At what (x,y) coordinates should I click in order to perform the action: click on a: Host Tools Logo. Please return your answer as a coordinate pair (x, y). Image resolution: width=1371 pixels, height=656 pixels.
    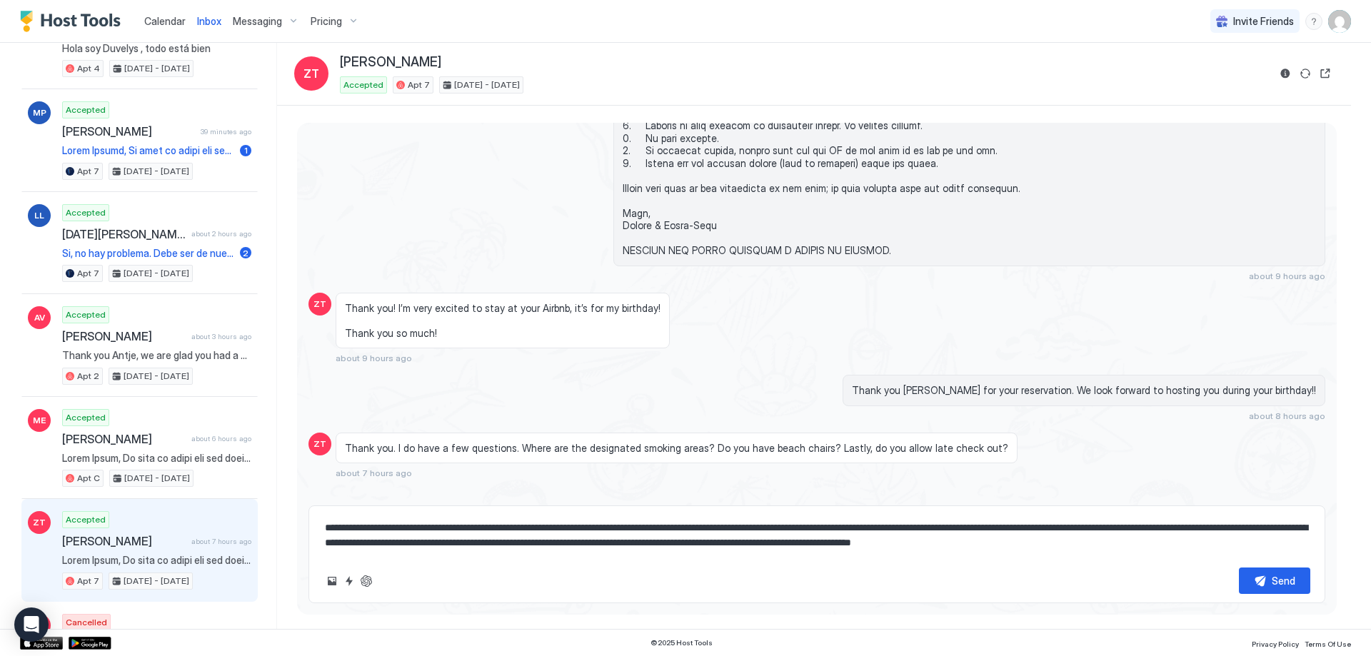
    Looking at the image, I should click on (74, 21).